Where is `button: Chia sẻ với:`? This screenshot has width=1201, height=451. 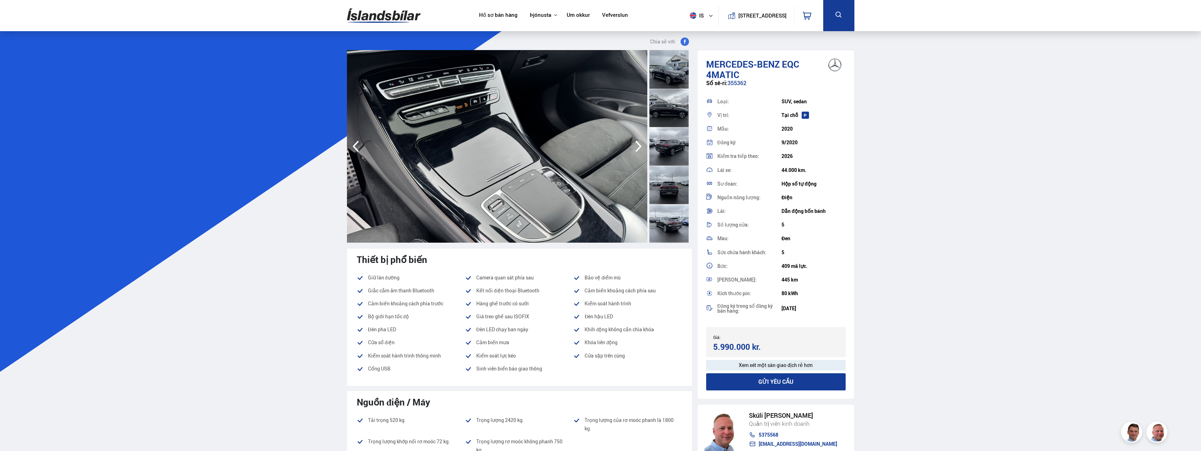 button: Chia sẻ với: is located at coordinates (669, 42).